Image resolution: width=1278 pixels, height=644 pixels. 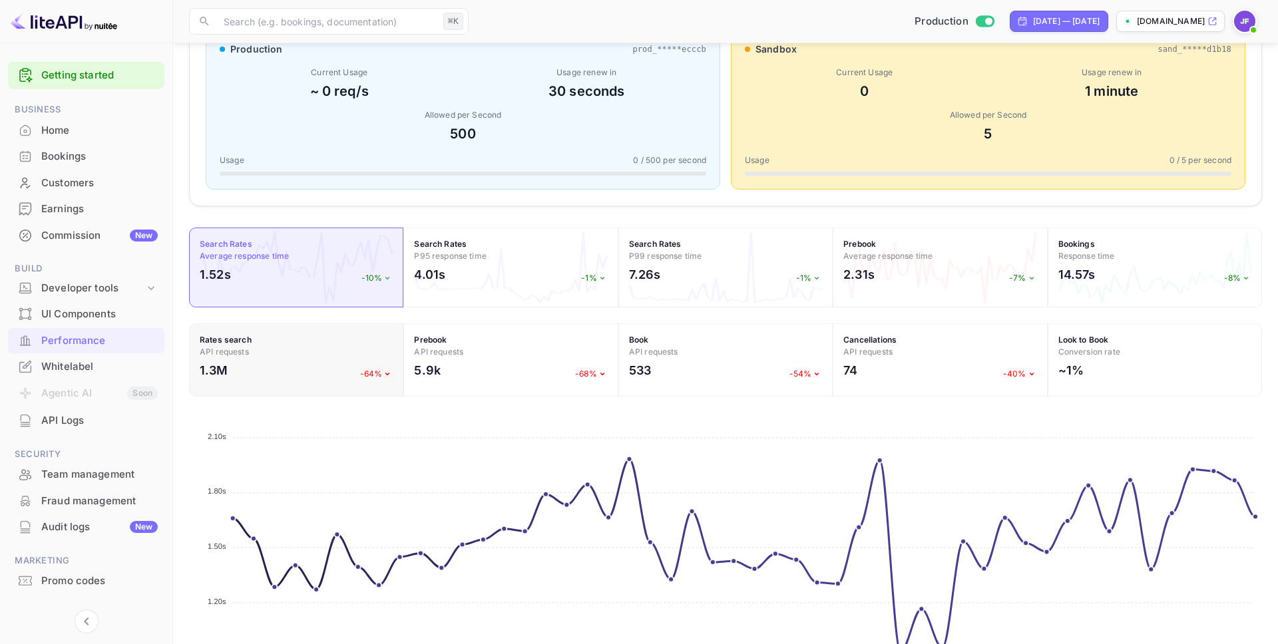 I want to click on a: Home, so click(x=86, y=130).